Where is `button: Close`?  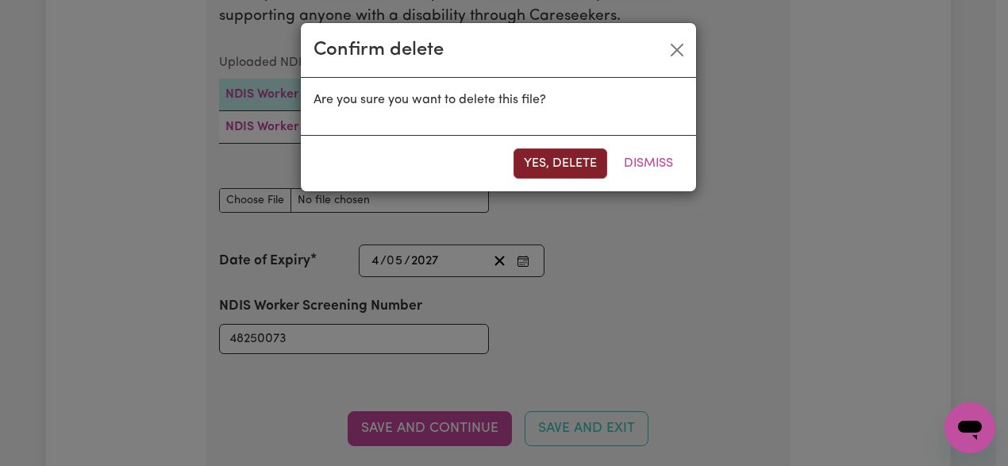 button: Close is located at coordinates (677, 50).